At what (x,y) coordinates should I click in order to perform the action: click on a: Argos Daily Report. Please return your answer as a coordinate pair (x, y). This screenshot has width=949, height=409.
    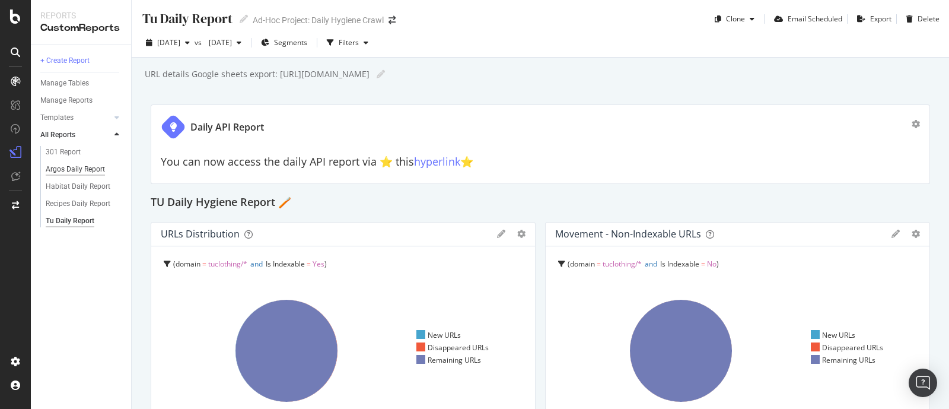
    Looking at the image, I should click on (84, 169).